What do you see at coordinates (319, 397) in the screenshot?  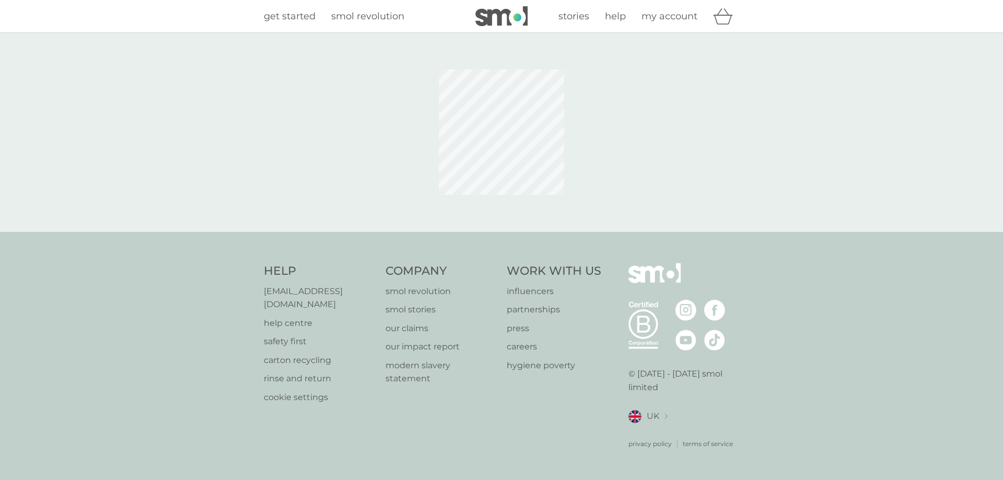 I see `a: cookie settings` at bounding box center [319, 397].